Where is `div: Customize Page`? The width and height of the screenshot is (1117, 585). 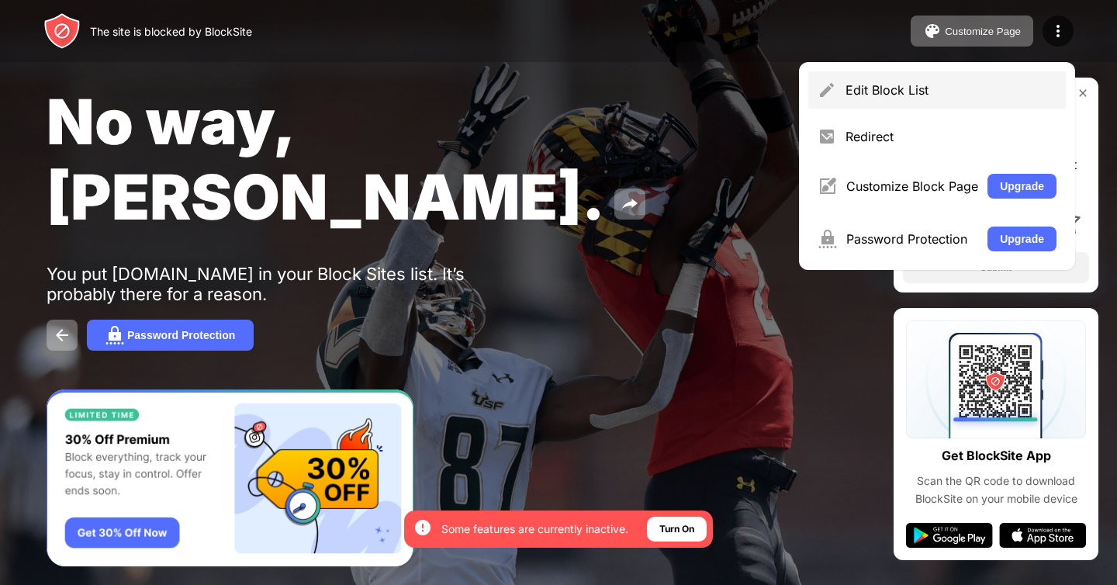 div: Customize Page is located at coordinates (982, 31).